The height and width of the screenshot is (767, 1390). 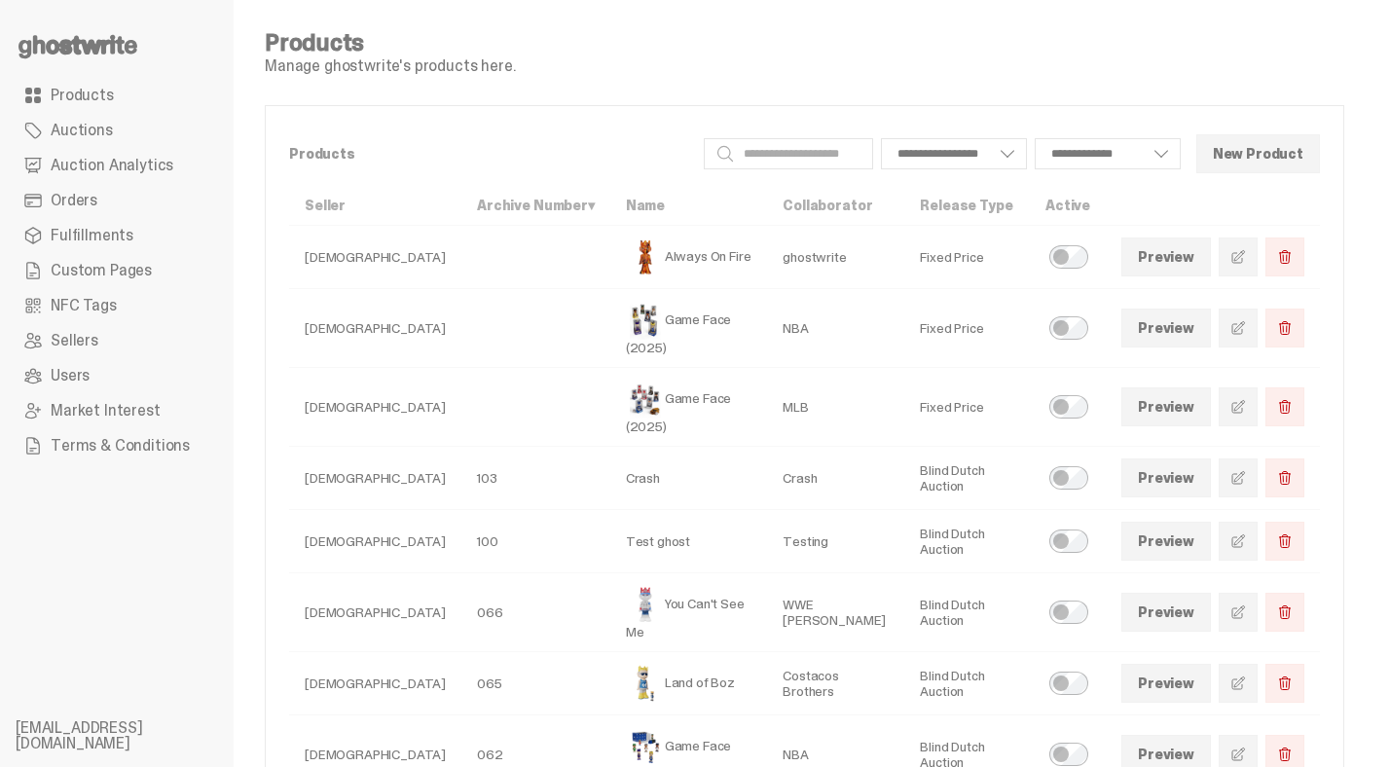 I want to click on span: Terms & Conditions, so click(x=120, y=446).